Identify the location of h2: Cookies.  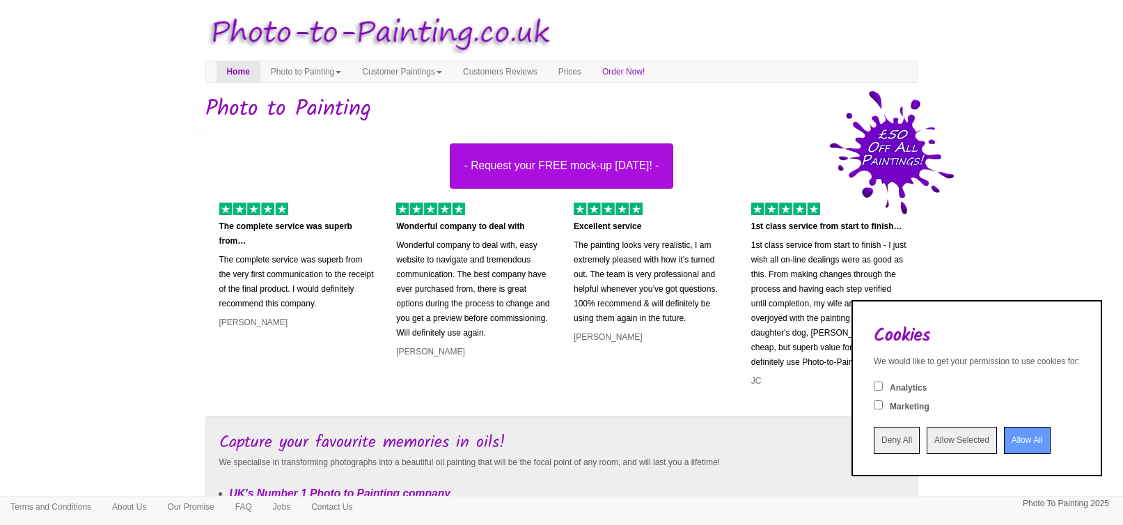
(977, 335).